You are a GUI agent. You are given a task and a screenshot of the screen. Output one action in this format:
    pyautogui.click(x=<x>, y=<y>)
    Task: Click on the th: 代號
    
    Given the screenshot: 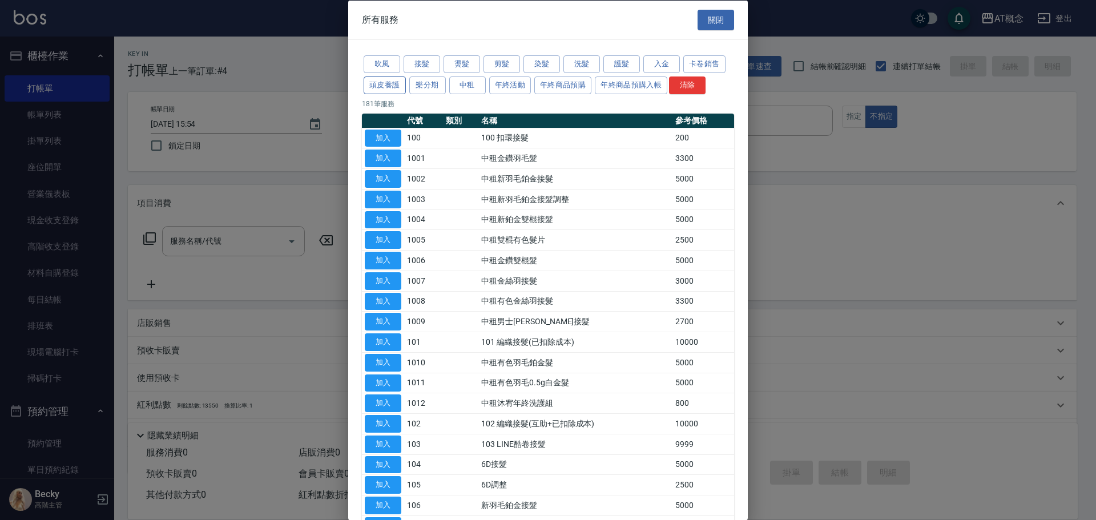 What is the action you would take?
    pyautogui.click(x=424, y=120)
    